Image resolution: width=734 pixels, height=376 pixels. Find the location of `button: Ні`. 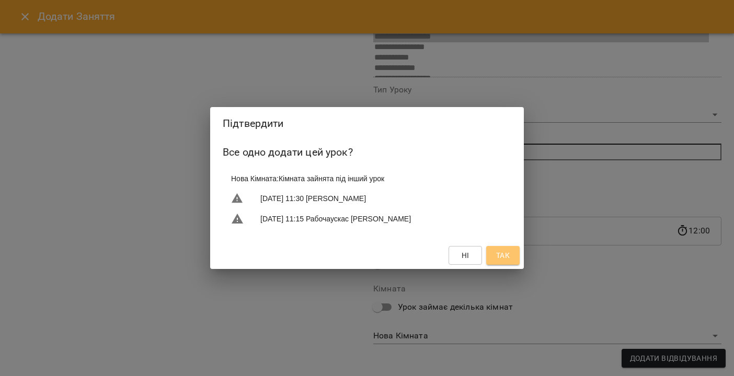

button: Ні is located at coordinates (465, 256).